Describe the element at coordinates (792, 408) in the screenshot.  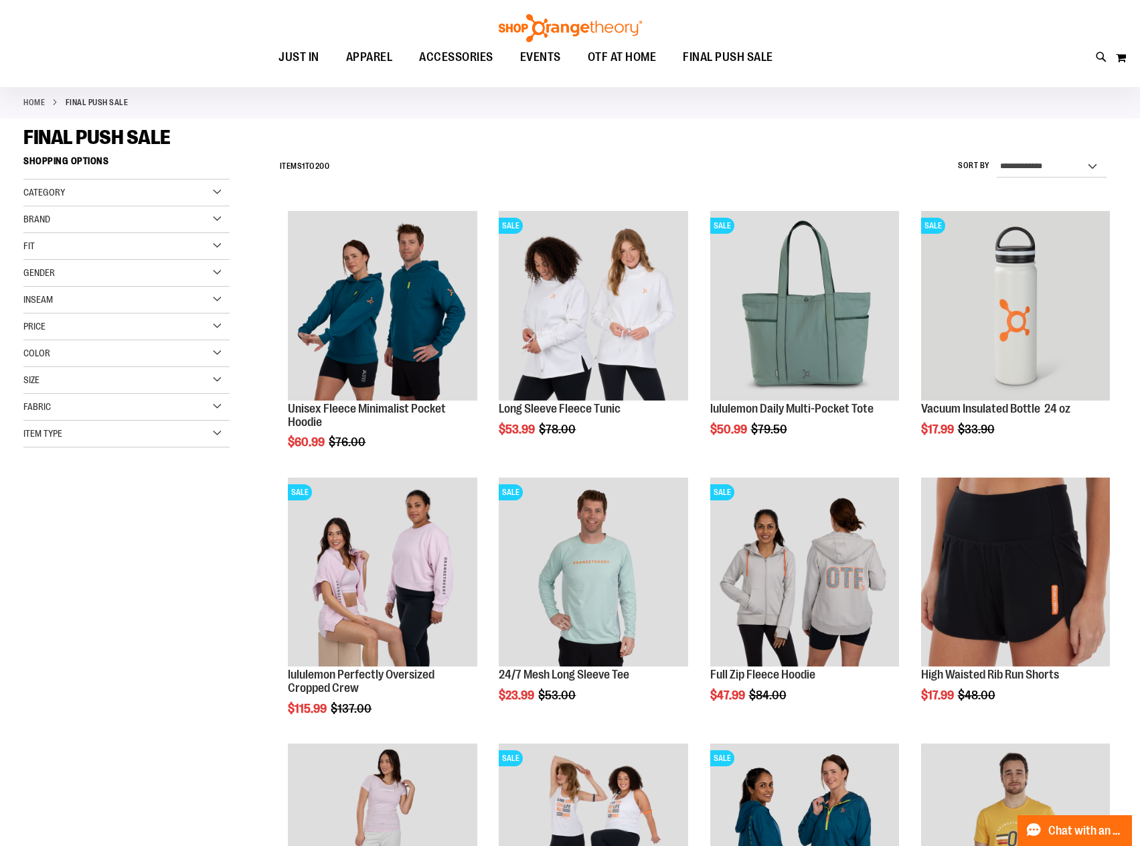
I see `a: lululemon Daily Multi-Pocket Tote` at that location.